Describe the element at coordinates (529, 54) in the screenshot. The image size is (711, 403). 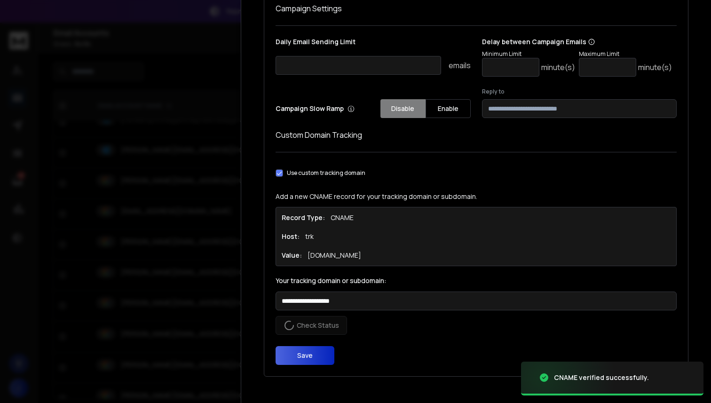
I see `p: Minimum Limit` at that location.